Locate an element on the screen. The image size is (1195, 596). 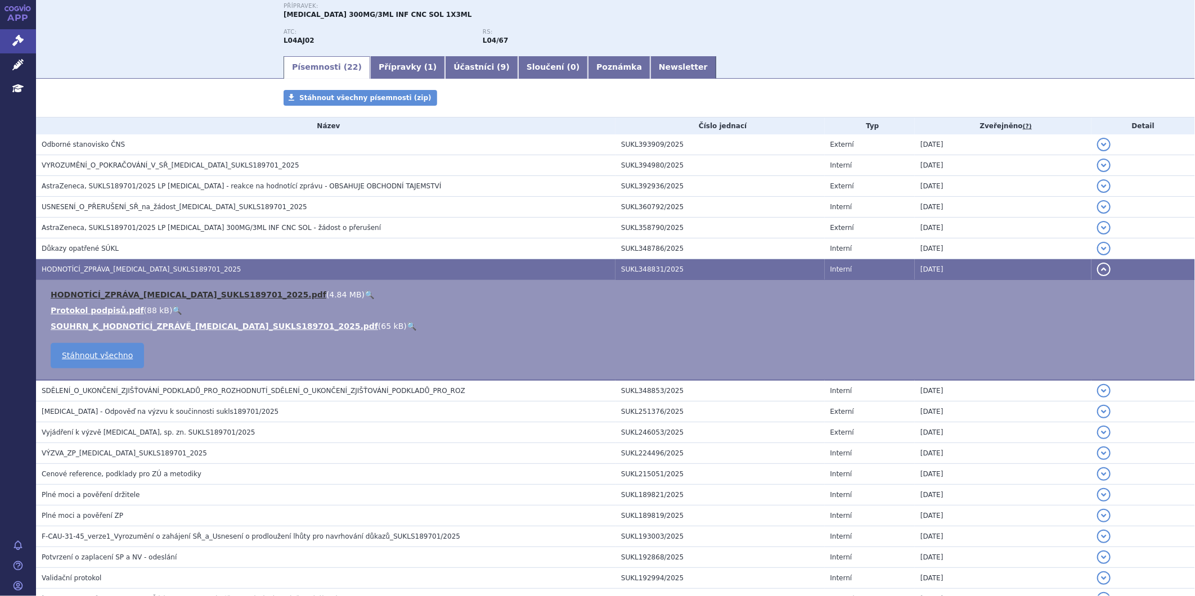
p: Přípravek: is located at coordinates (483, 6).